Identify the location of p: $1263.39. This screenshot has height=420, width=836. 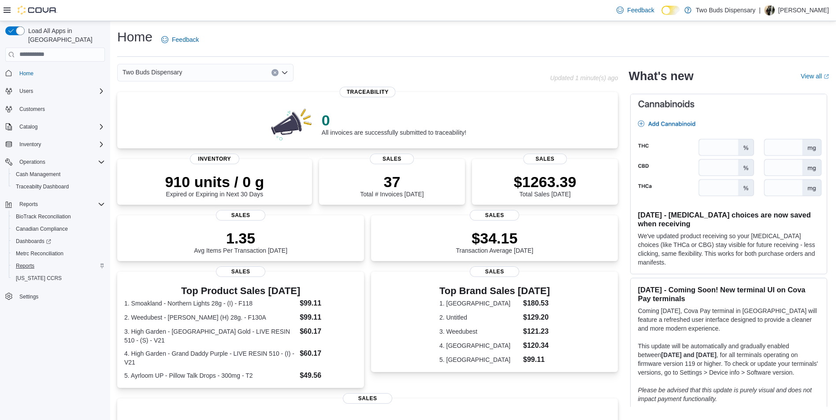
(545, 182).